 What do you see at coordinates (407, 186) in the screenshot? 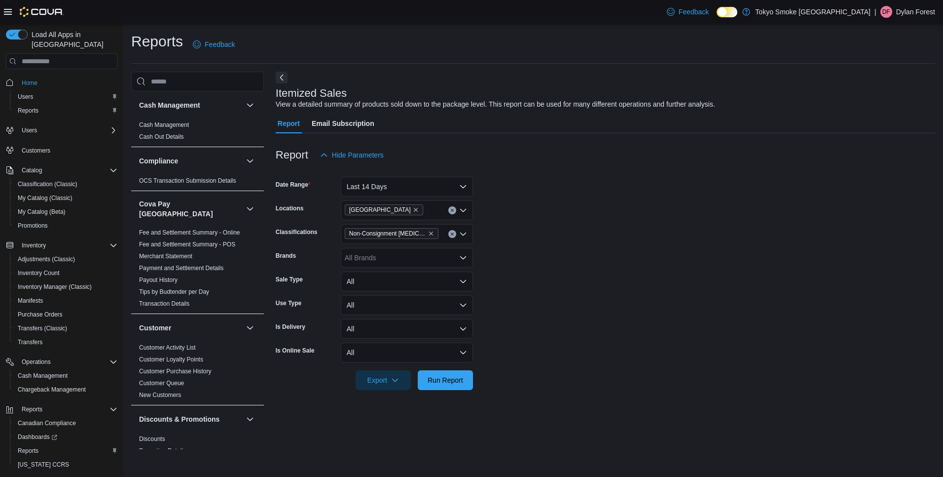
I see `button: Last 14 Days` at bounding box center [407, 186].